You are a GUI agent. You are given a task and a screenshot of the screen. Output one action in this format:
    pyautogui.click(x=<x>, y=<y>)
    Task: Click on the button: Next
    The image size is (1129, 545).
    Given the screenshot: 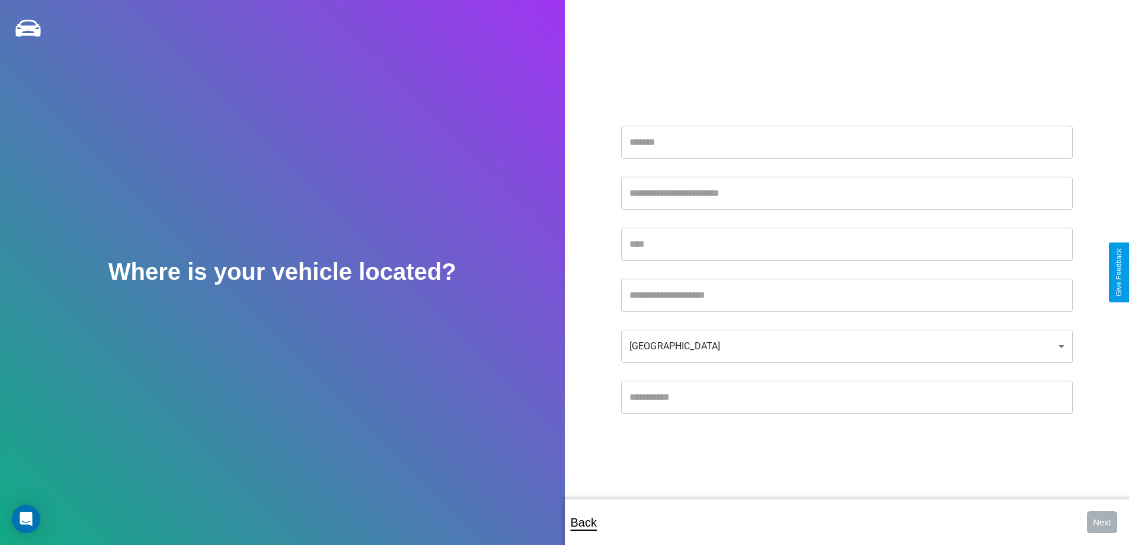 What is the action you would take?
    pyautogui.click(x=1102, y=522)
    